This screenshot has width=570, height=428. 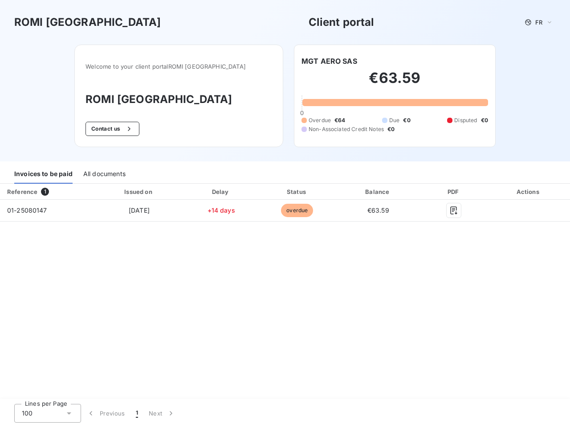 I want to click on div: Balance, so click(x=379, y=192).